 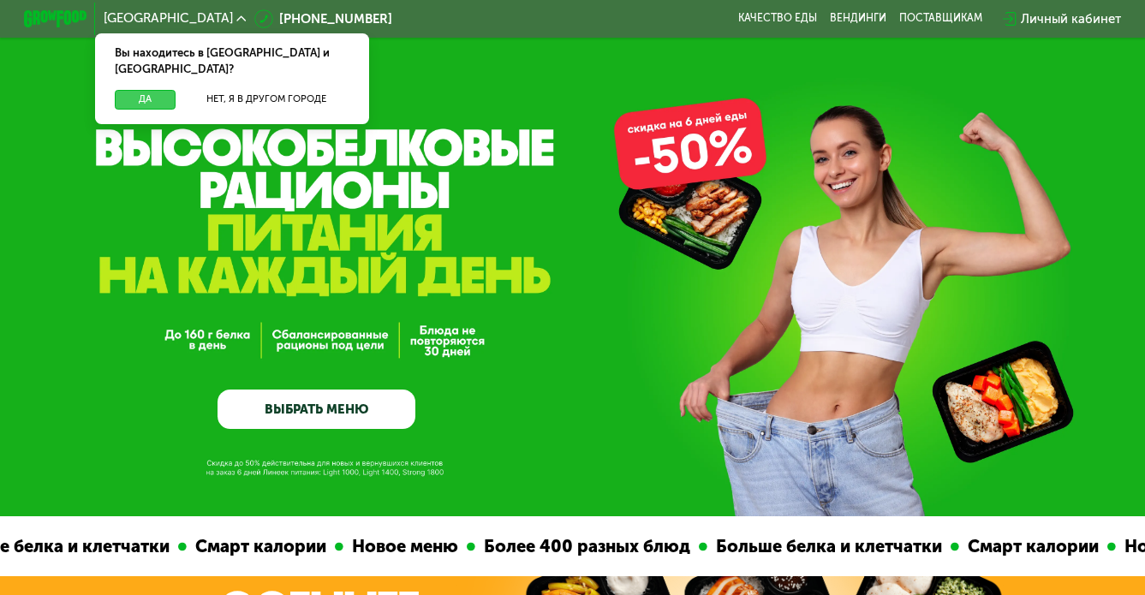 What do you see at coordinates (778, 18) in the screenshot?
I see `a: Качество еды` at bounding box center [778, 18].